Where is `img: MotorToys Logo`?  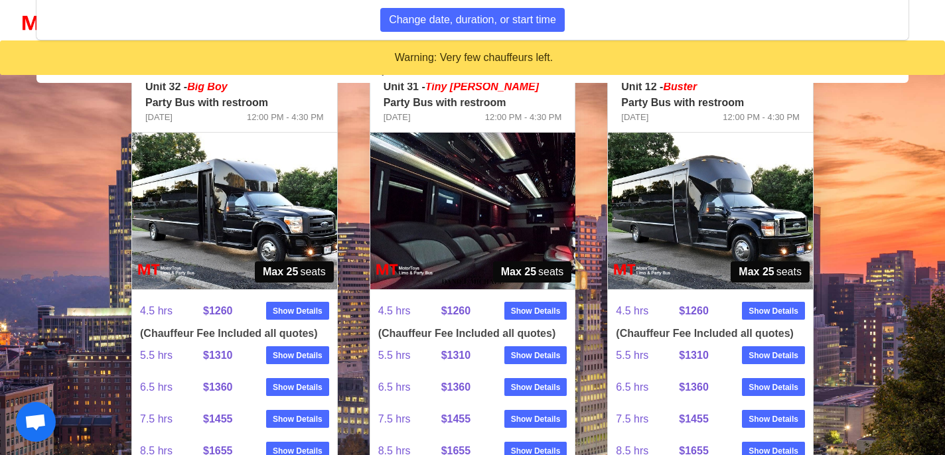 img: MotorToys Logo is located at coordinates (59, 23).